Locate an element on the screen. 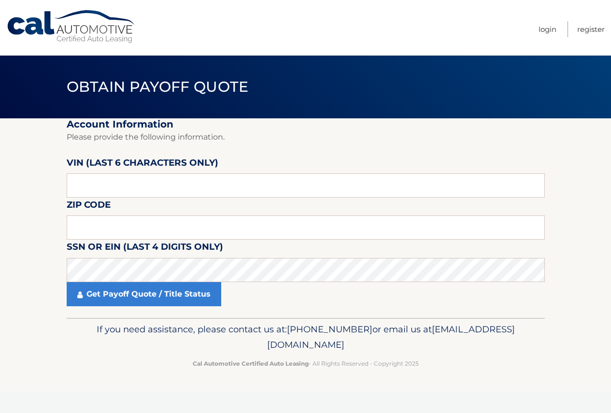  span: Obtain Payoff Quote is located at coordinates (158, 86).